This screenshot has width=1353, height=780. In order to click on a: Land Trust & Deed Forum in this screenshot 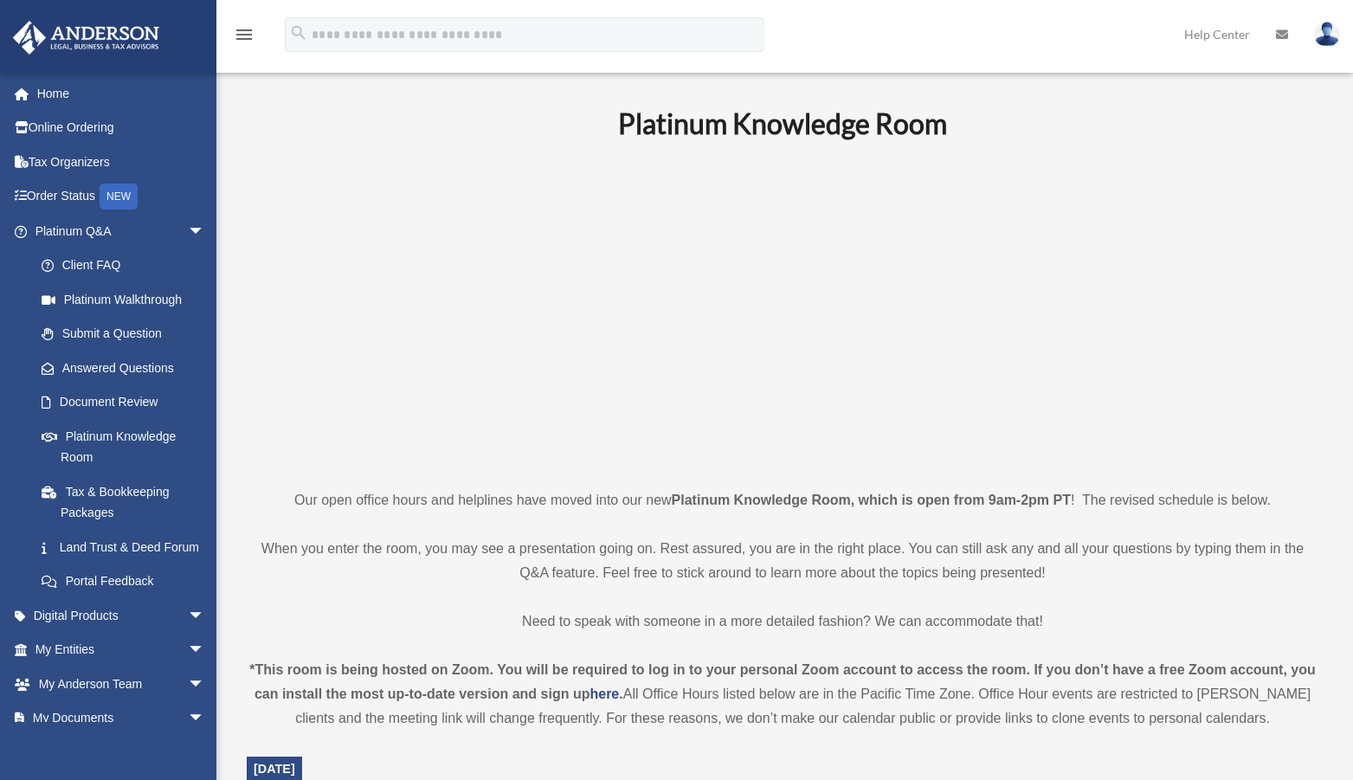, I will do `click(127, 547)`.